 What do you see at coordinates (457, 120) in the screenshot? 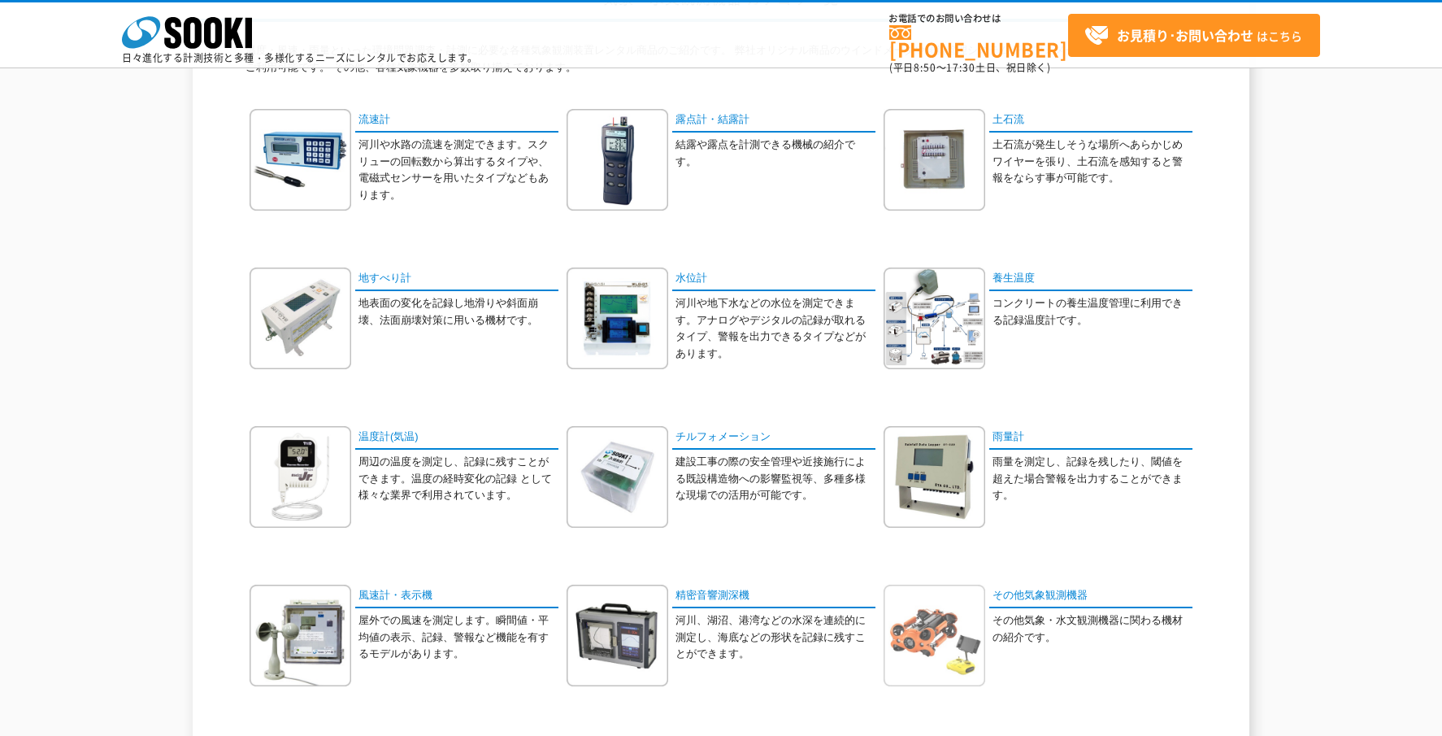
I see `a: 流速計` at bounding box center [457, 120].